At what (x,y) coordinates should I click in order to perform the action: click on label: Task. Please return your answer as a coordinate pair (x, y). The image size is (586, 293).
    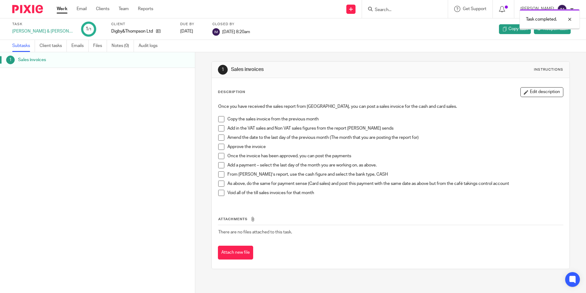
    Looking at the image, I should click on (43, 24).